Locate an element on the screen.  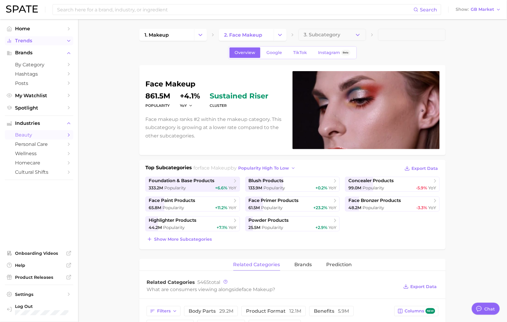
a: beauty is located at coordinates (39, 135).